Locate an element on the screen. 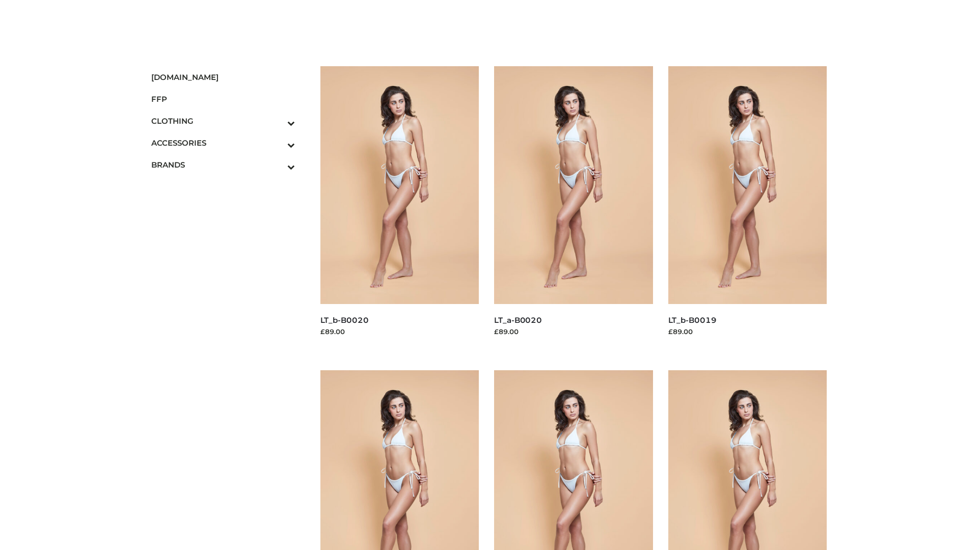 The image size is (978, 550). a: Schmodel Admin 964 is located at coordinates (512, 26).